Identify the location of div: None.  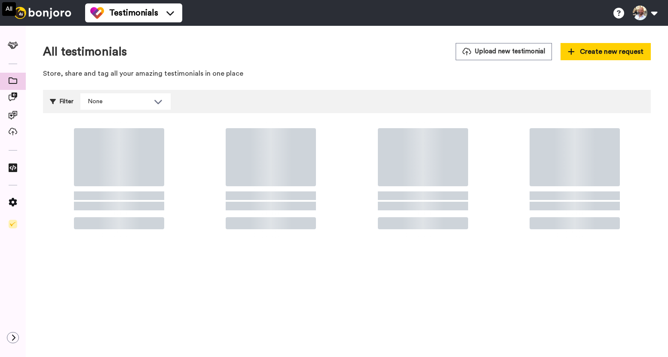
(119, 101).